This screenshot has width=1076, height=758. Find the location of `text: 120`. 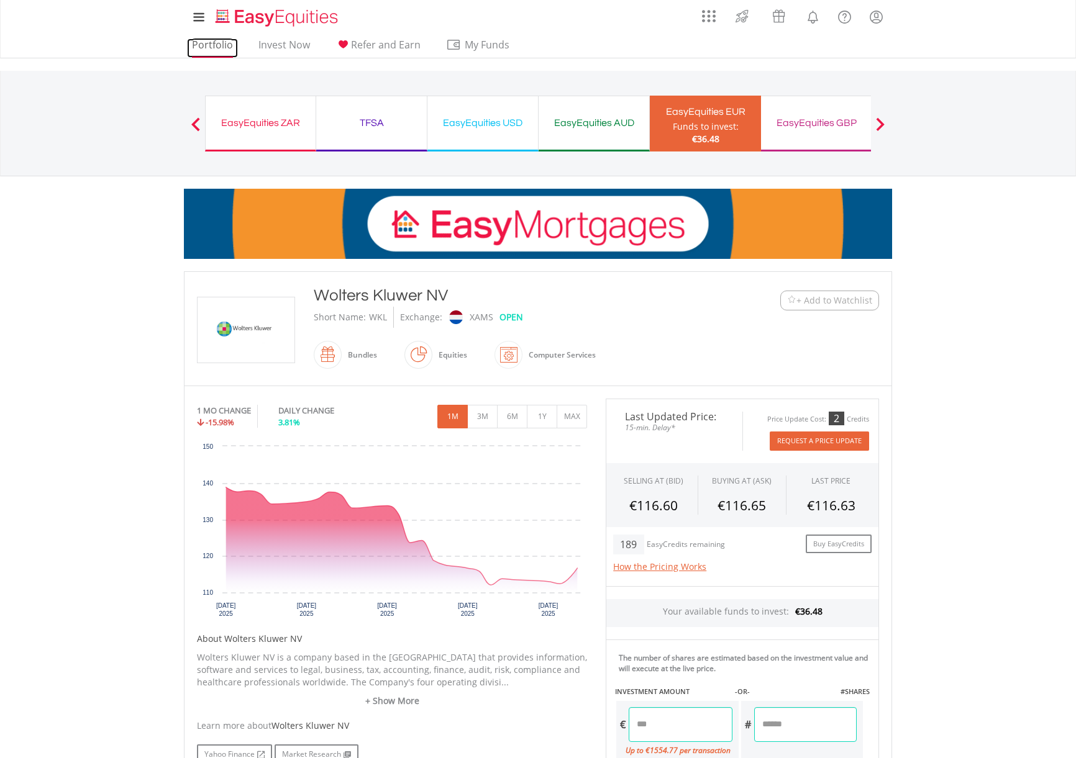

text: 120 is located at coordinates (207, 556).